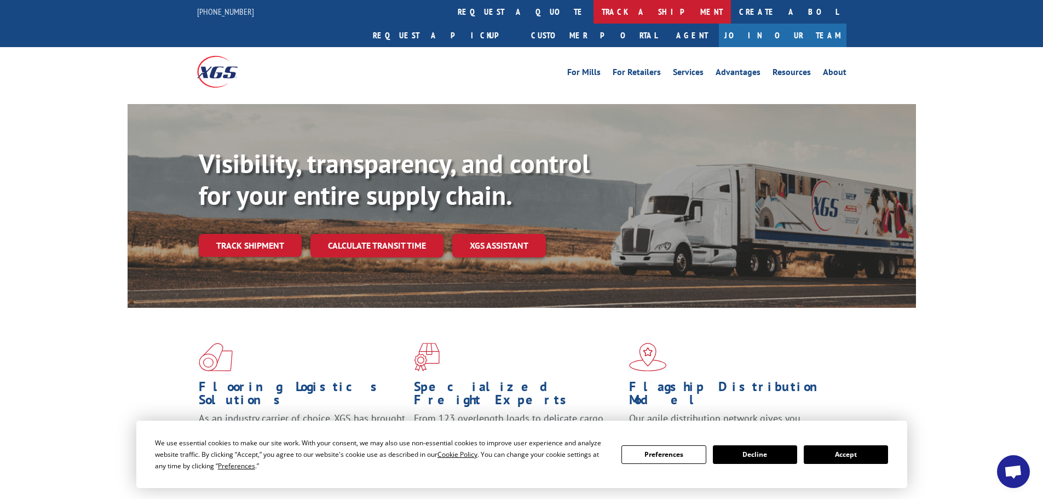  What do you see at coordinates (236, 465) in the screenshot?
I see `span: Preferences` at bounding box center [236, 465].